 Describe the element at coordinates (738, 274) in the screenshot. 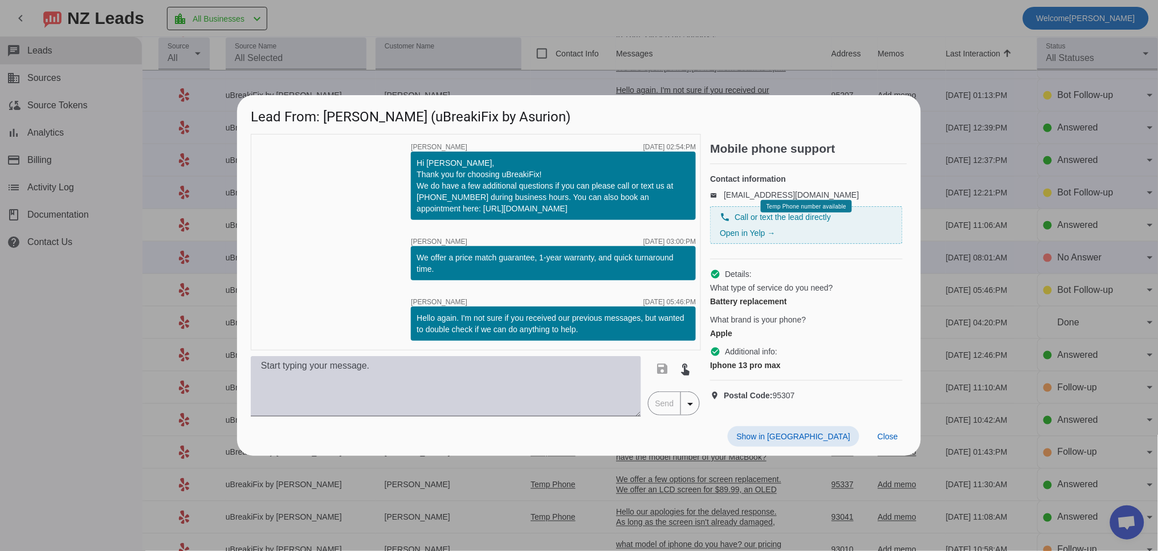

I see `span: Details:` at that location.